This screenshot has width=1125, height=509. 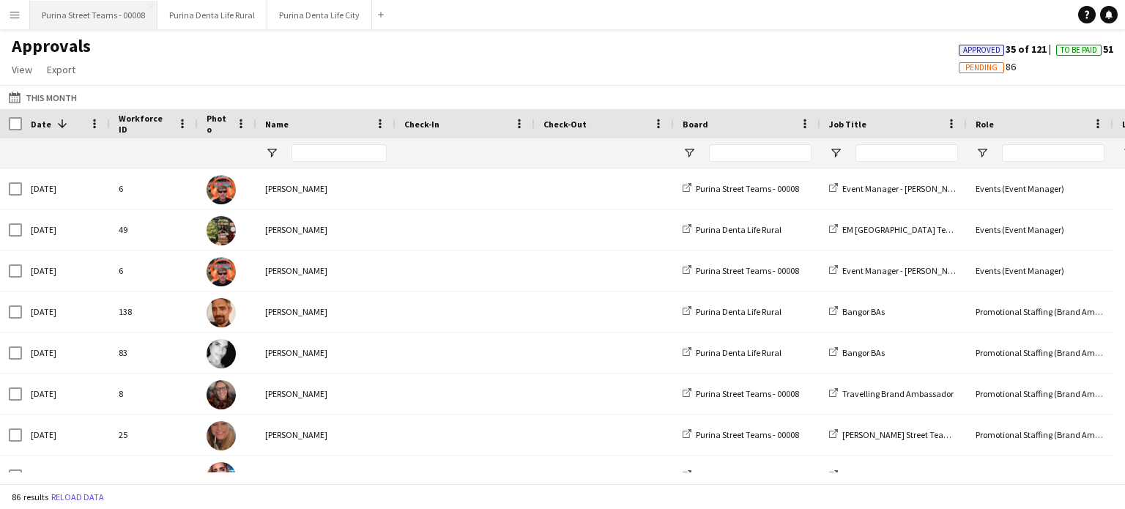 What do you see at coordinates (736, 475) in the screenshot?
I see `span: Purina Denta Life City` at bounding box center [736, 475].